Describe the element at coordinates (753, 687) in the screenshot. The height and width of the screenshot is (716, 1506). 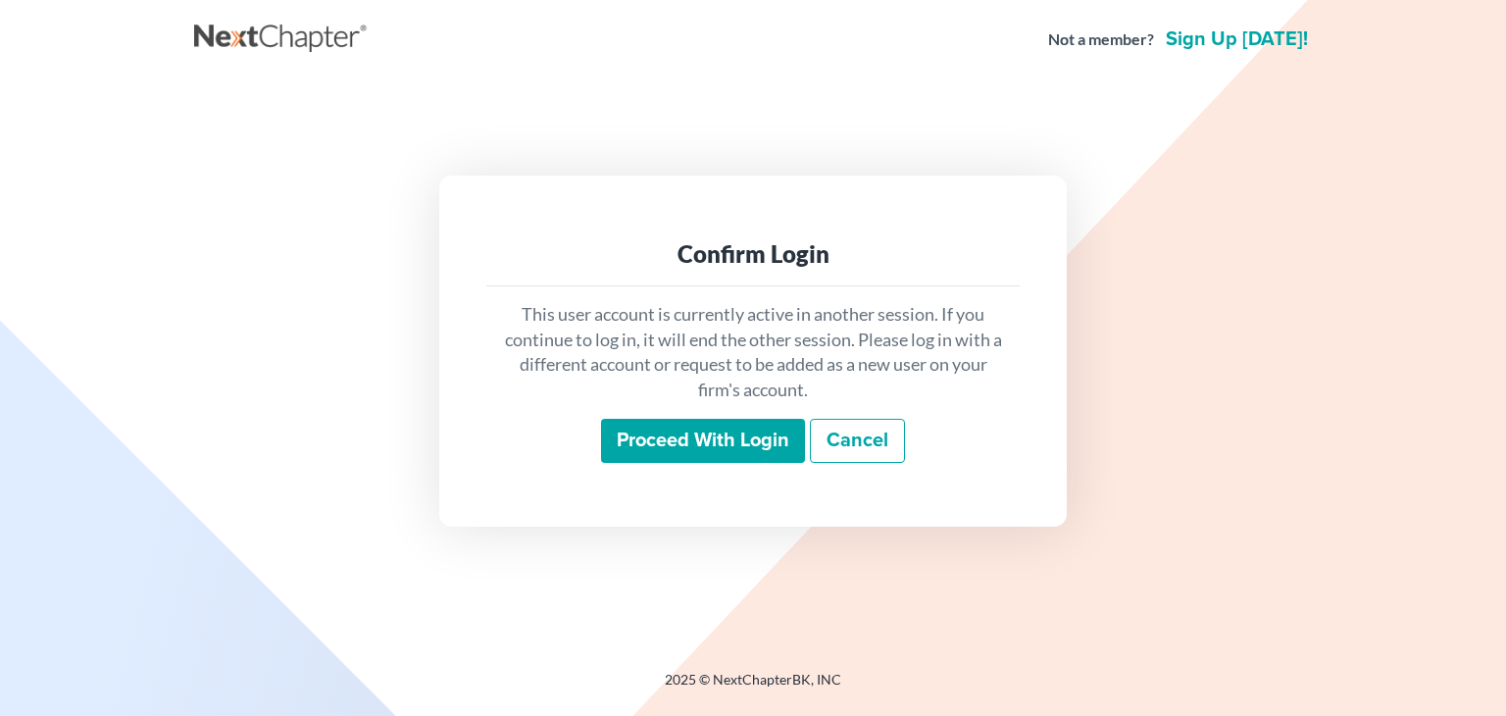
I see `div: 2025 © NextChapterBK, INC` at that location.